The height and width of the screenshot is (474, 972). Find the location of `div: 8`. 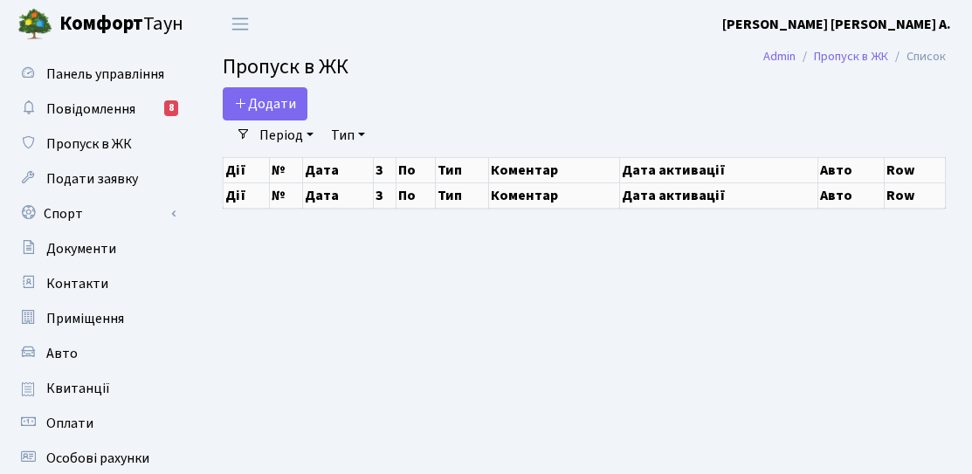

div: 8 is located at coordinates (171, 108).